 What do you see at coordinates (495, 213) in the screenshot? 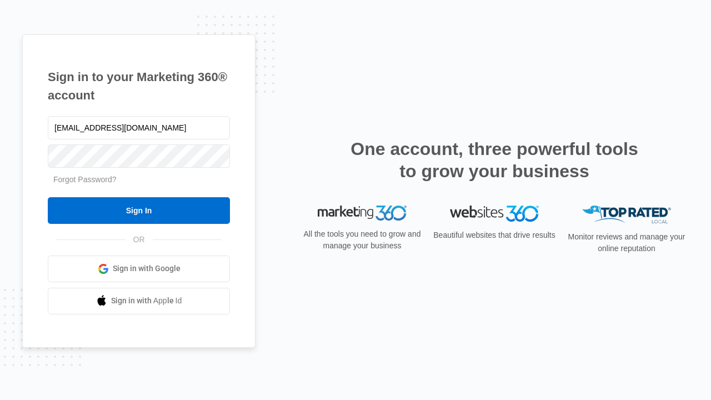
I see `img: Websites 360` at bounding box center [495, 213].